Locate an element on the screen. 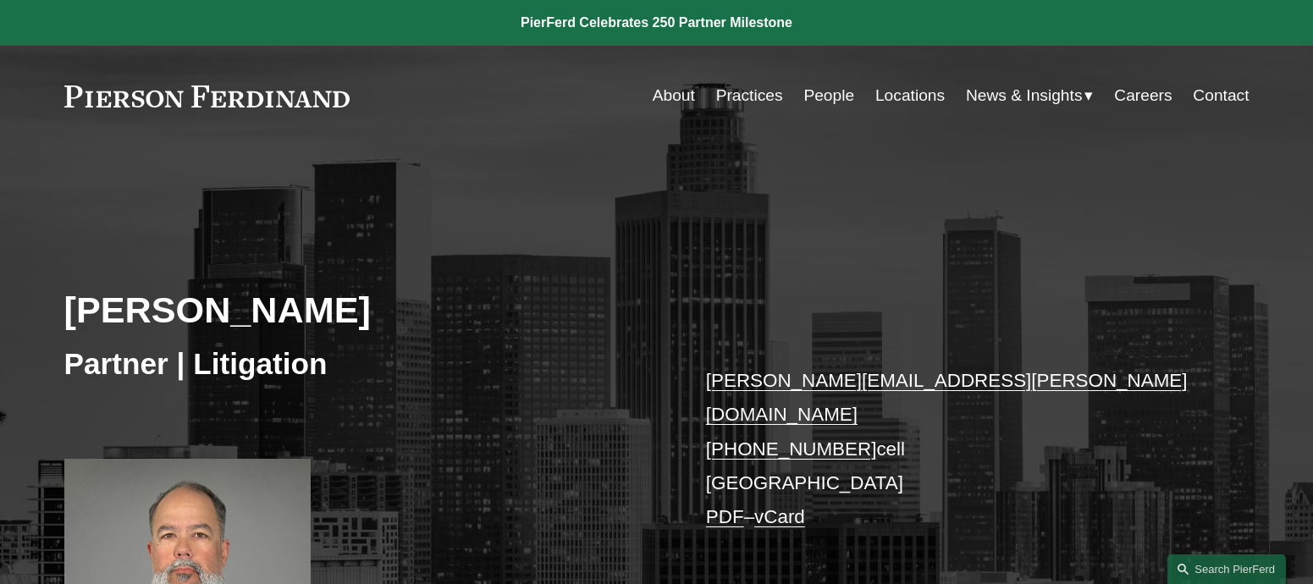 This screenshot has height=584, width=1313. h3: Partner | Litigation is located at coordinates (361, 364).